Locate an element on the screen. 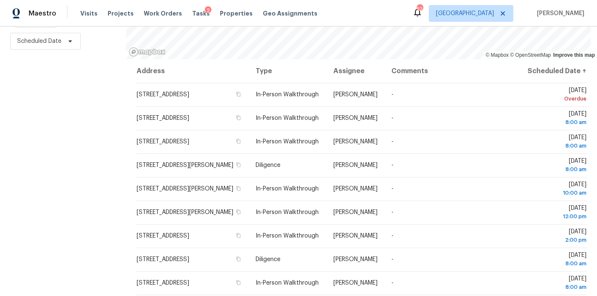 The image size is (597, 296). a: Mapbox is located at coordinates (497, 55).